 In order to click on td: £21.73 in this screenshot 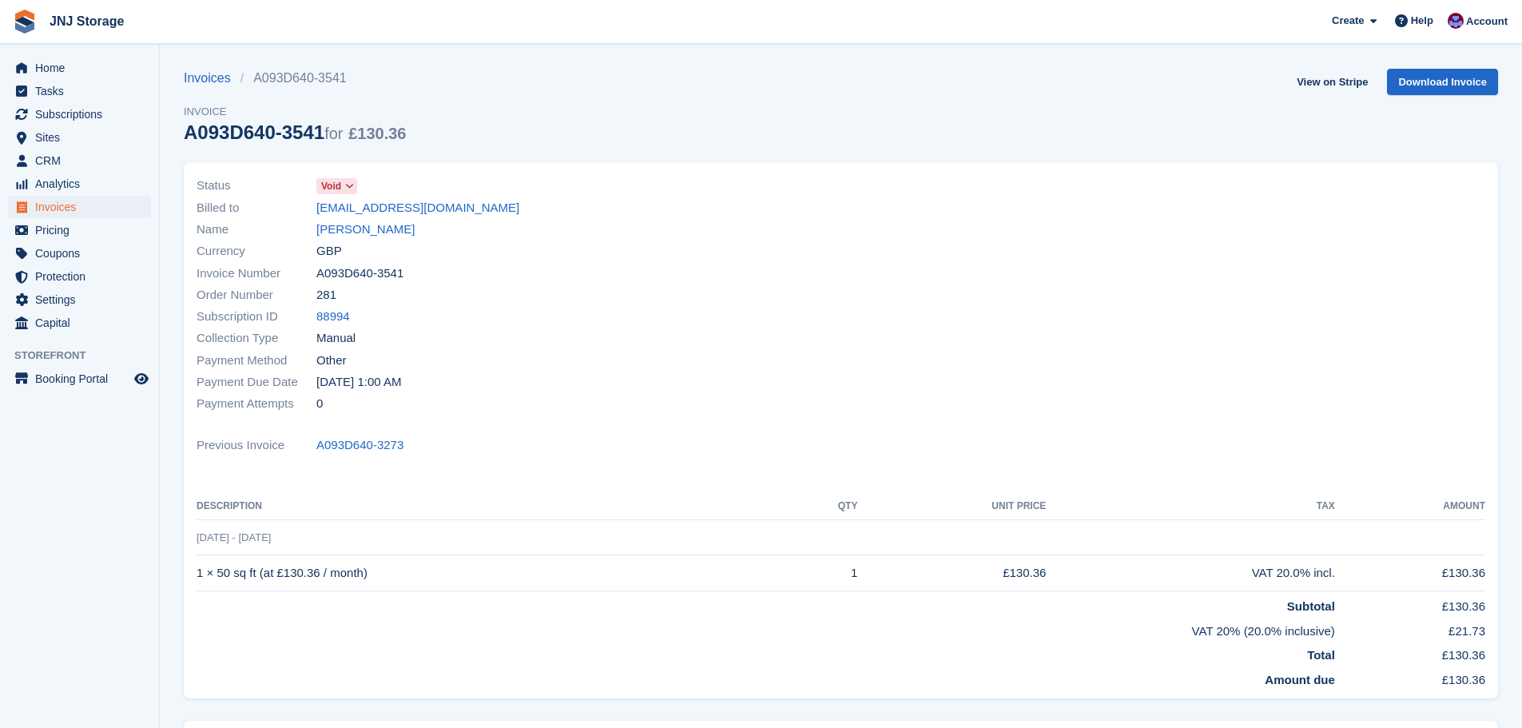, I will do `click(1410, 628)`.